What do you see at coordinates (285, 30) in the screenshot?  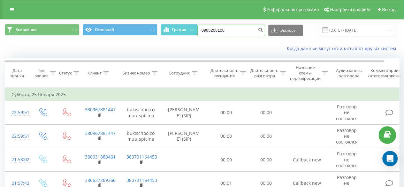 I see `button: Экспорт` at bounding box center [285, 30].